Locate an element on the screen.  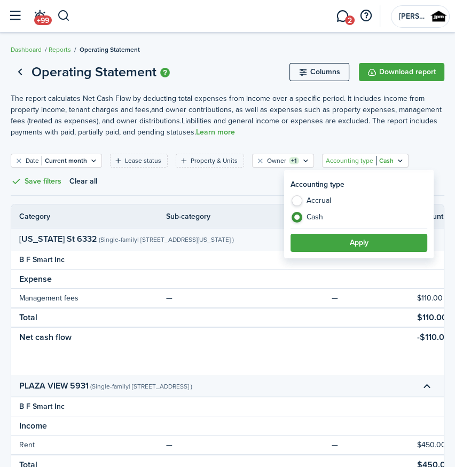
filter-tag-label: Owner is located at coordinates (276, 161).